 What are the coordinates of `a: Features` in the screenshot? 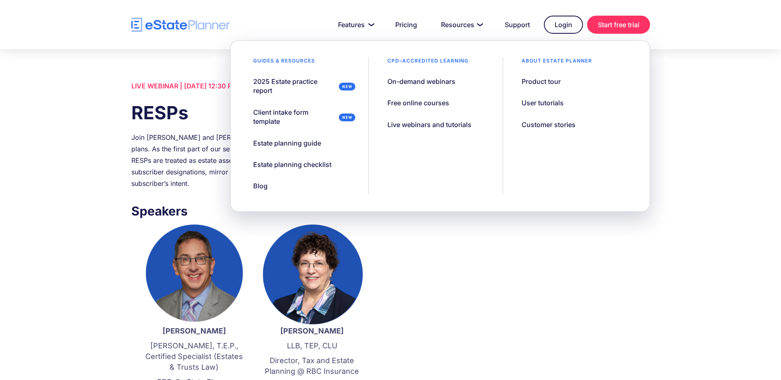 It's located at (354, 25).